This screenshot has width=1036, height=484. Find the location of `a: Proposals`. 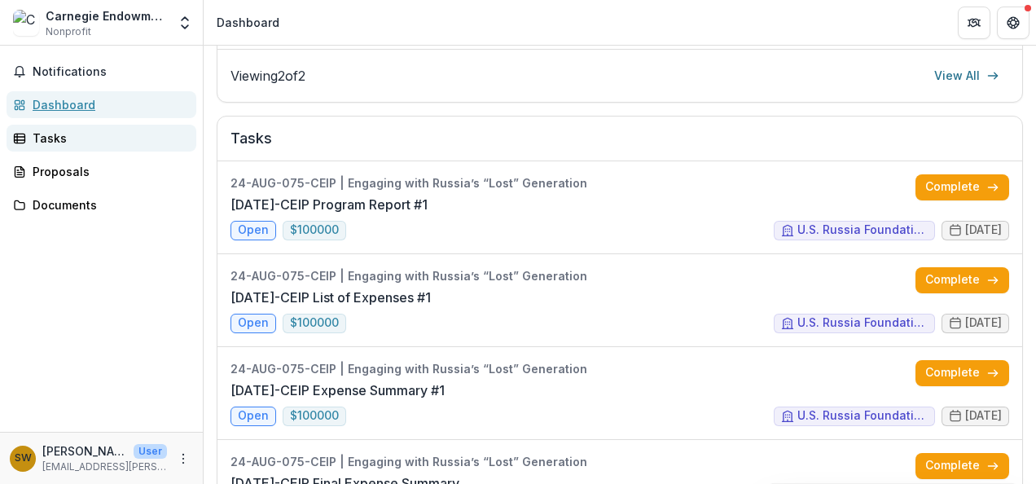

a: Proposals is located at coordinates (101, 171).